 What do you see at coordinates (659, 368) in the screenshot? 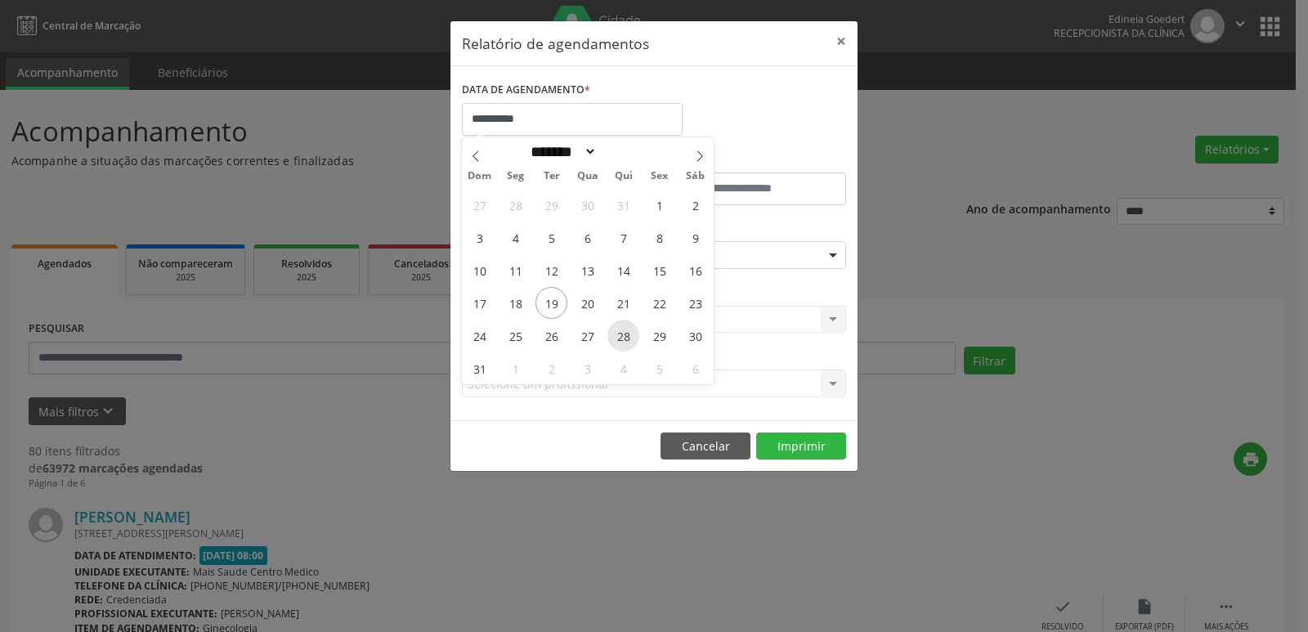
I see `span: Setembro 5, 2025` at bounding box center [659, 368].